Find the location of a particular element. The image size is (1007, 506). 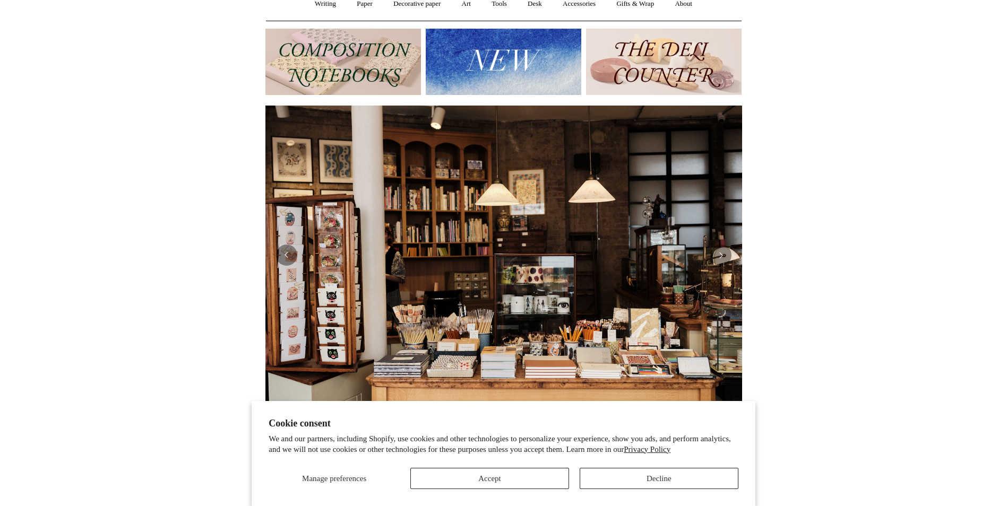

span: Manage preferences is located at coordinates (334, 479).